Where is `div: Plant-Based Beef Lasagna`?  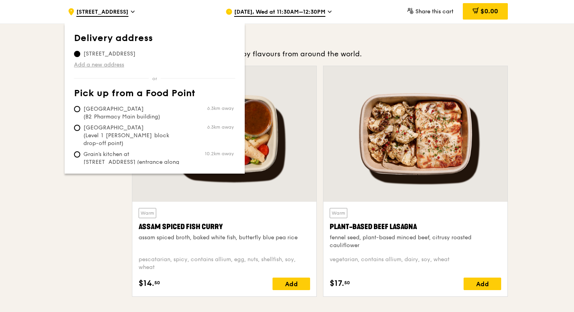 div: Plant-Based Beef Lasagna is located at coordinates (415, 227).